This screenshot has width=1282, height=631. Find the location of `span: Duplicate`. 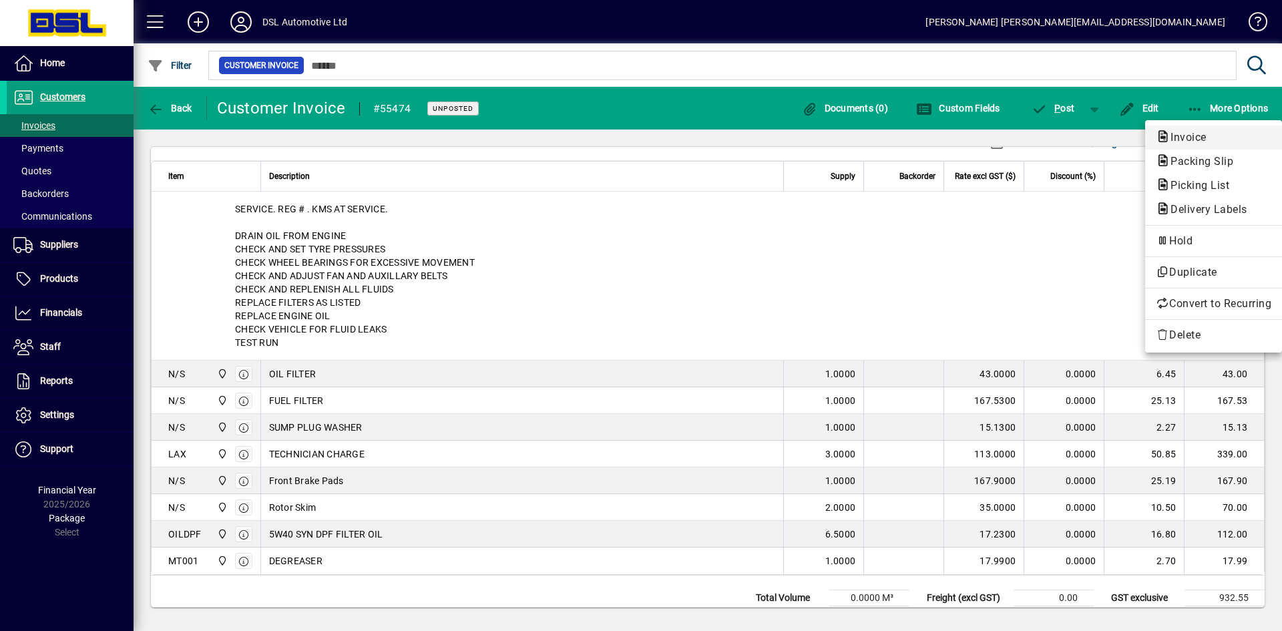

span: Duplicate is located at coordinates (1214, 272).